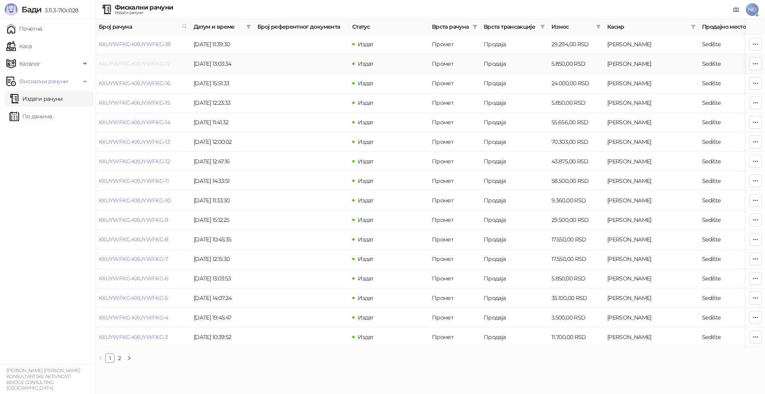 The image size is (765, 394). I want to click on div: Фискални рачуни, so click(144, 8).